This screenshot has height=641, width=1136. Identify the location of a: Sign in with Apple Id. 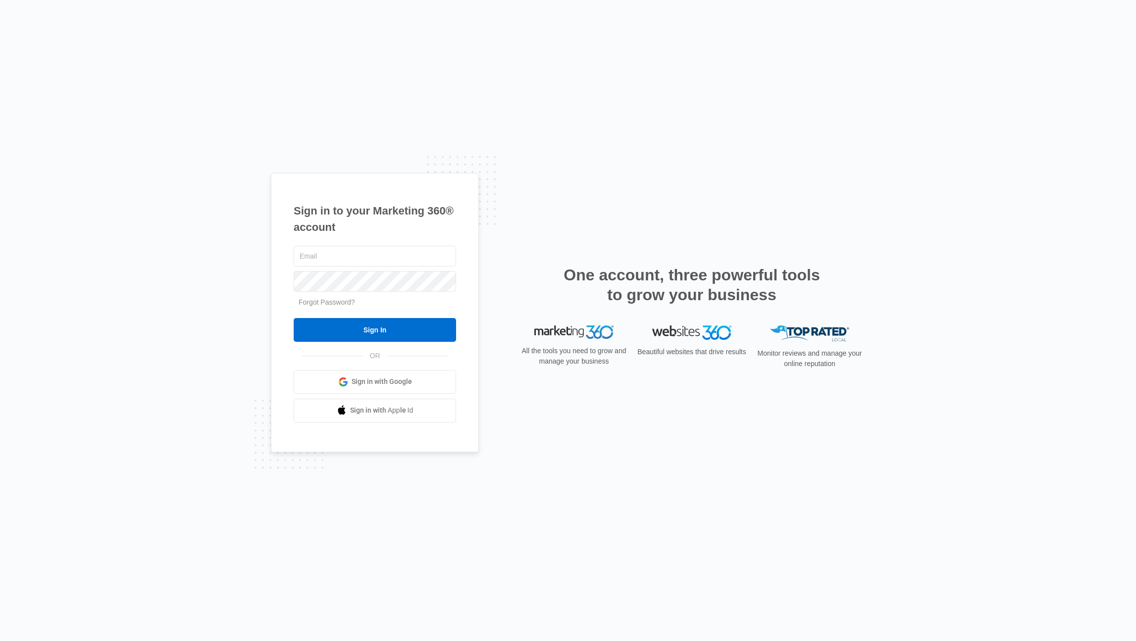
(375, 411).